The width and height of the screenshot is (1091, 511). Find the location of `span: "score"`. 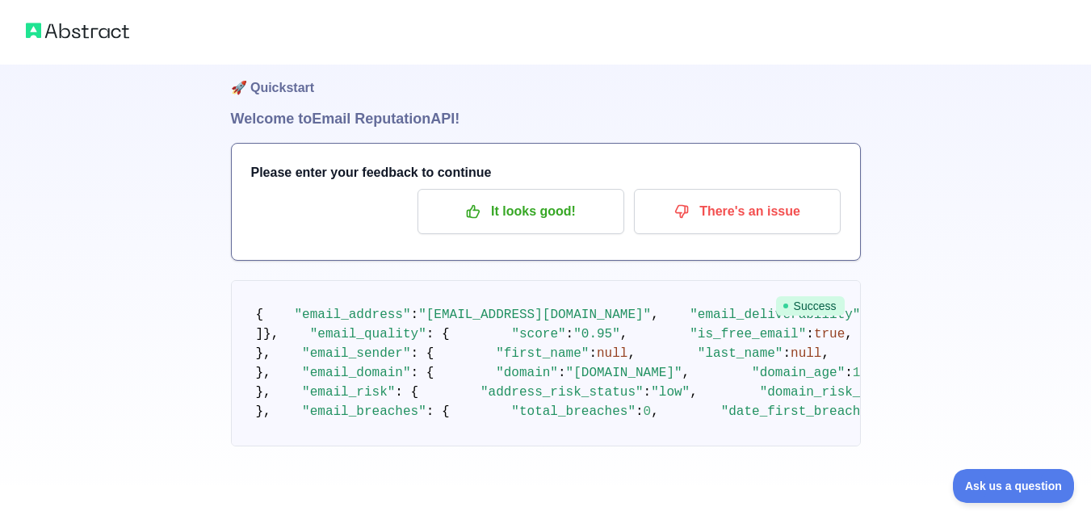

span: "score" is located at coordinates (538, 334).